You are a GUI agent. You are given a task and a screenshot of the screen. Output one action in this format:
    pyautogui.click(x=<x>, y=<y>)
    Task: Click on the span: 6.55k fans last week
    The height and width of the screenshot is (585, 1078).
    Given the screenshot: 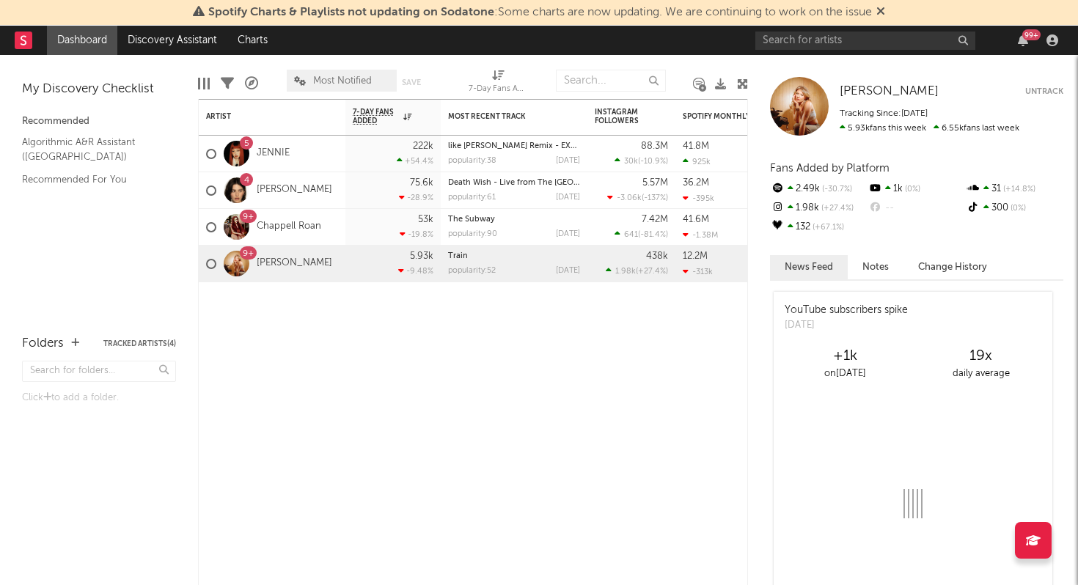 What is the action you would take?
    pyautogui.click(x=929, y=128)
    